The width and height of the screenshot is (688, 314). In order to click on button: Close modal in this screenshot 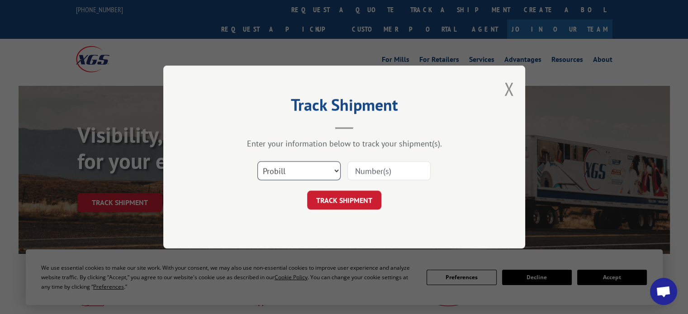, I will do `click(509, 89)`.